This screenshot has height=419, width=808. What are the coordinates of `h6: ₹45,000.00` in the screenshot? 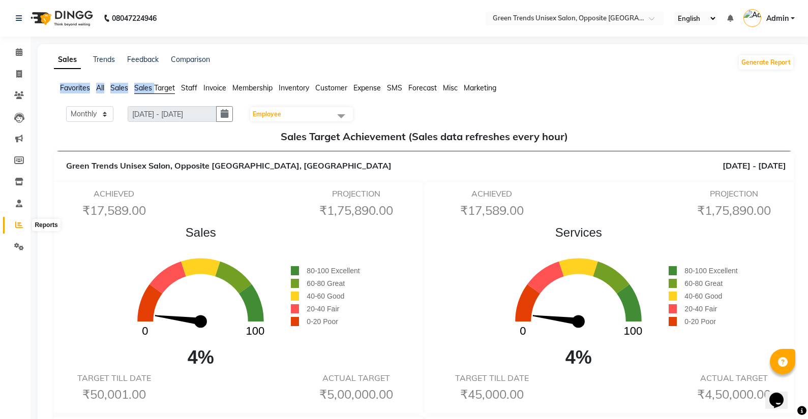 It's located at (491, 394).